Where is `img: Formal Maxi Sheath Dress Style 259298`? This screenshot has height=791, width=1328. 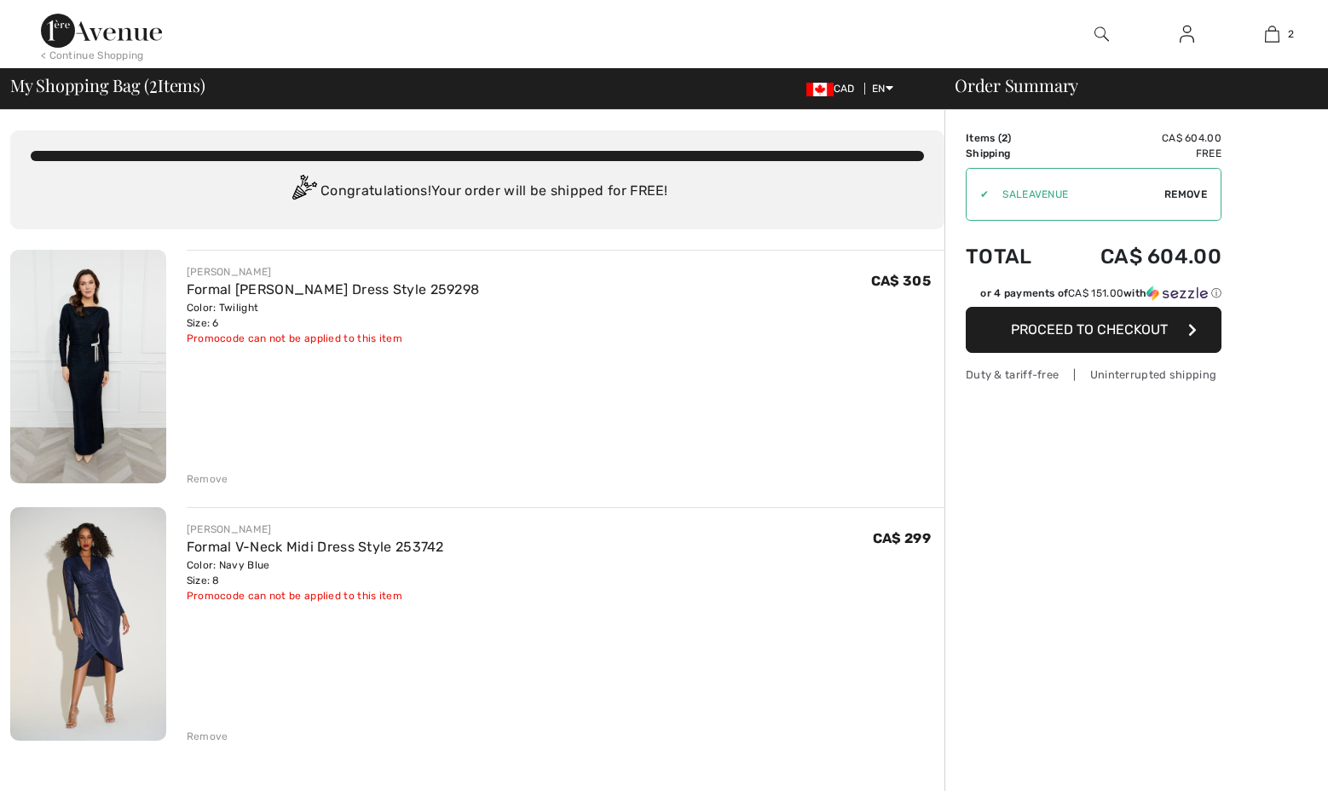 img: Formal Maxi Sheath Dress Style 259298 is located at coordinates (88, 366).